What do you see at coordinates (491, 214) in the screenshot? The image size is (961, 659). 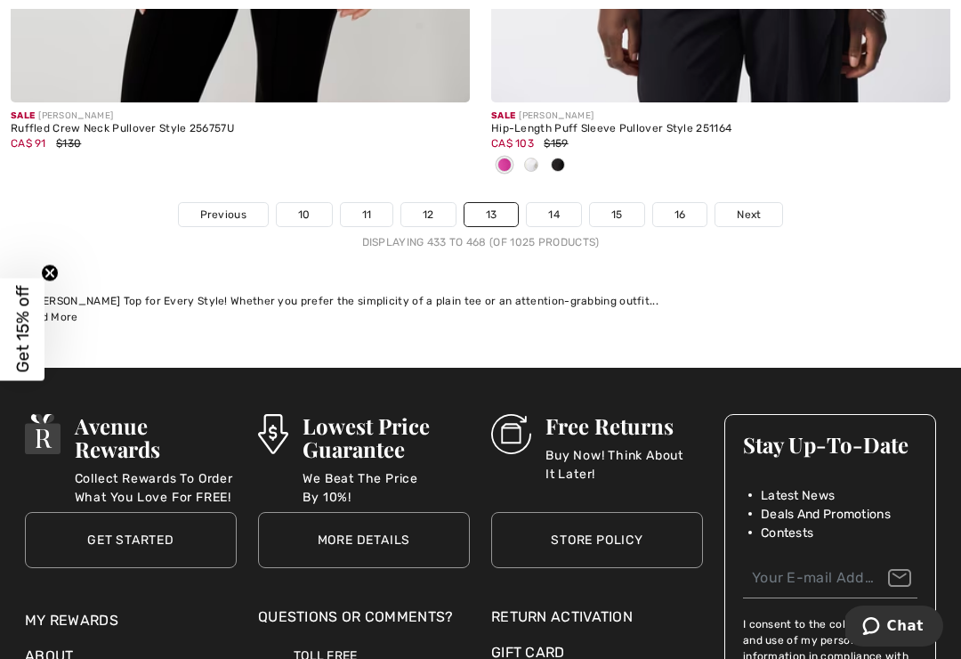 I see `a: 13` at bounding box center [491, 214].